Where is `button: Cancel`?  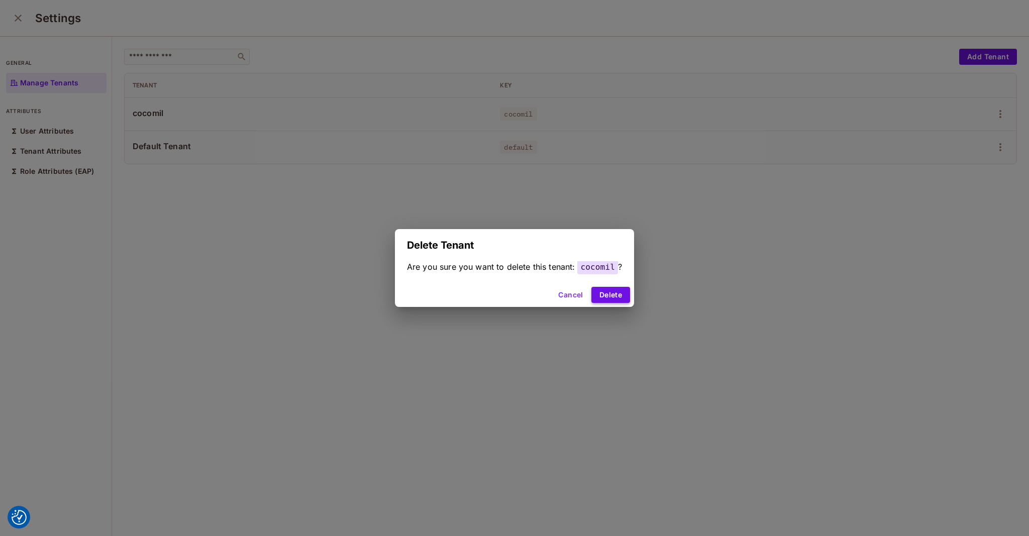 button: Cancel is located at coordinates (570, 295).